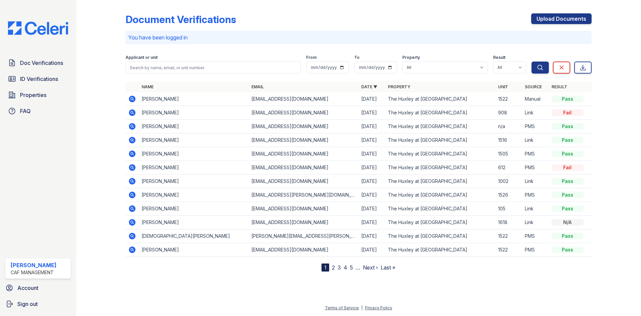  I want to click on a: 4, so click(345, 267).